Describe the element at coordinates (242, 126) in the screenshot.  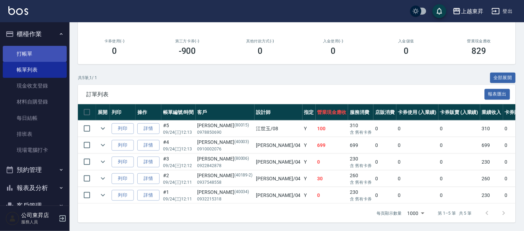
I see `p: (80015)` at that location.